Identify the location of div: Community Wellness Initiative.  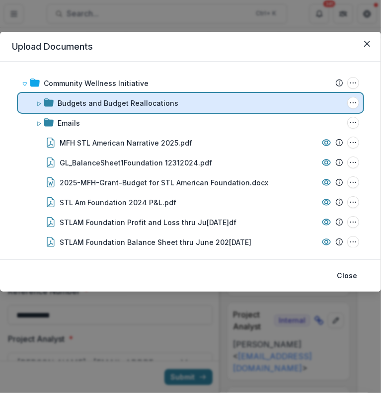
(96, 83).